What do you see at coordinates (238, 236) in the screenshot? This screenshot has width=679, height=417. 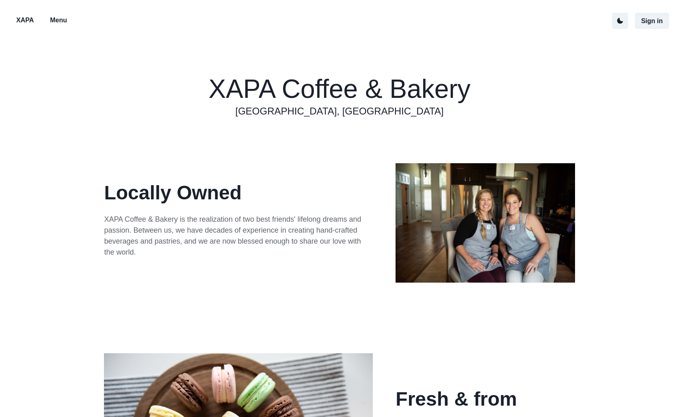 I see `p: XAPA Coffee & Bakery is the realization of two best friends' lifelong dreams and passion. Between...` at bounding box center [238, 236].